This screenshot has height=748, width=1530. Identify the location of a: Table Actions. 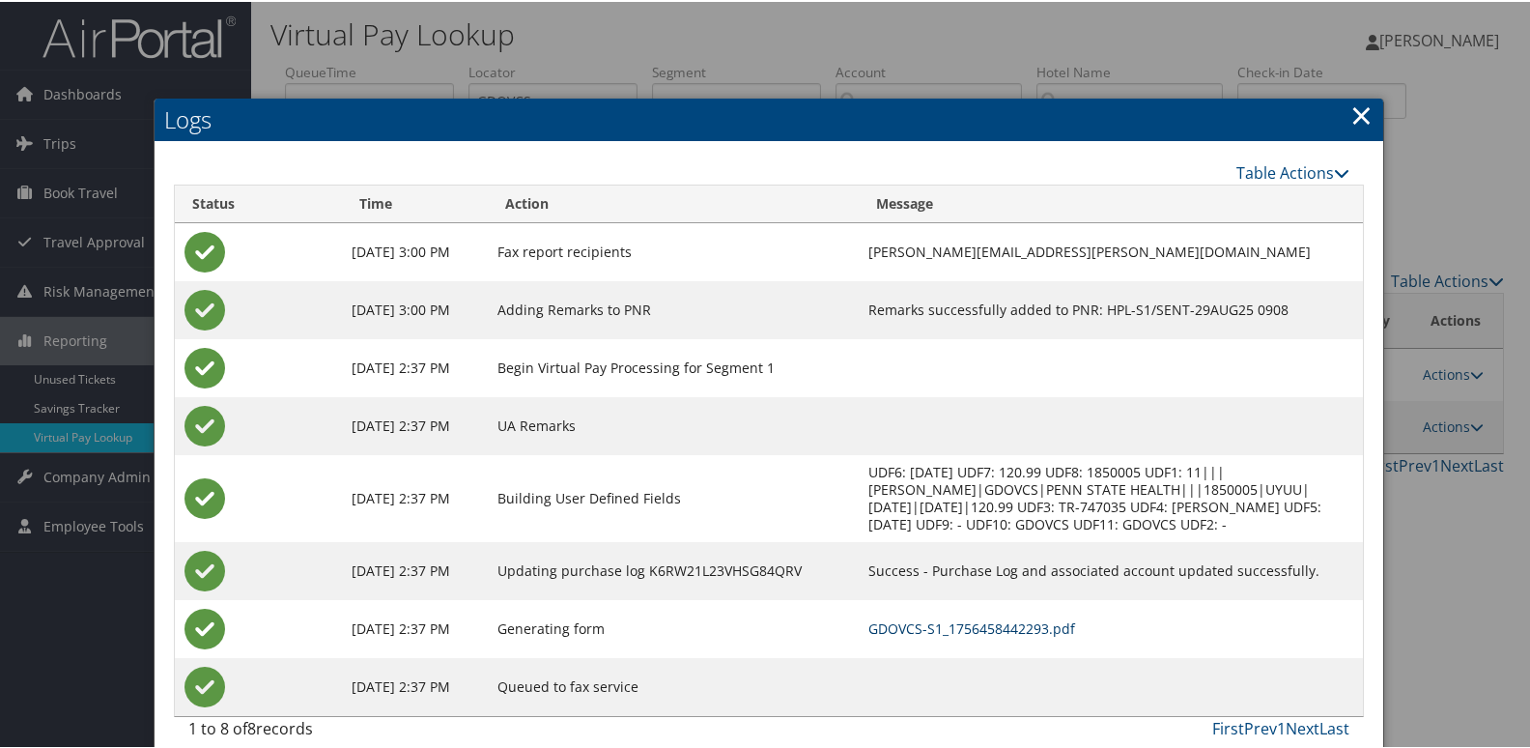
(1293, 171).